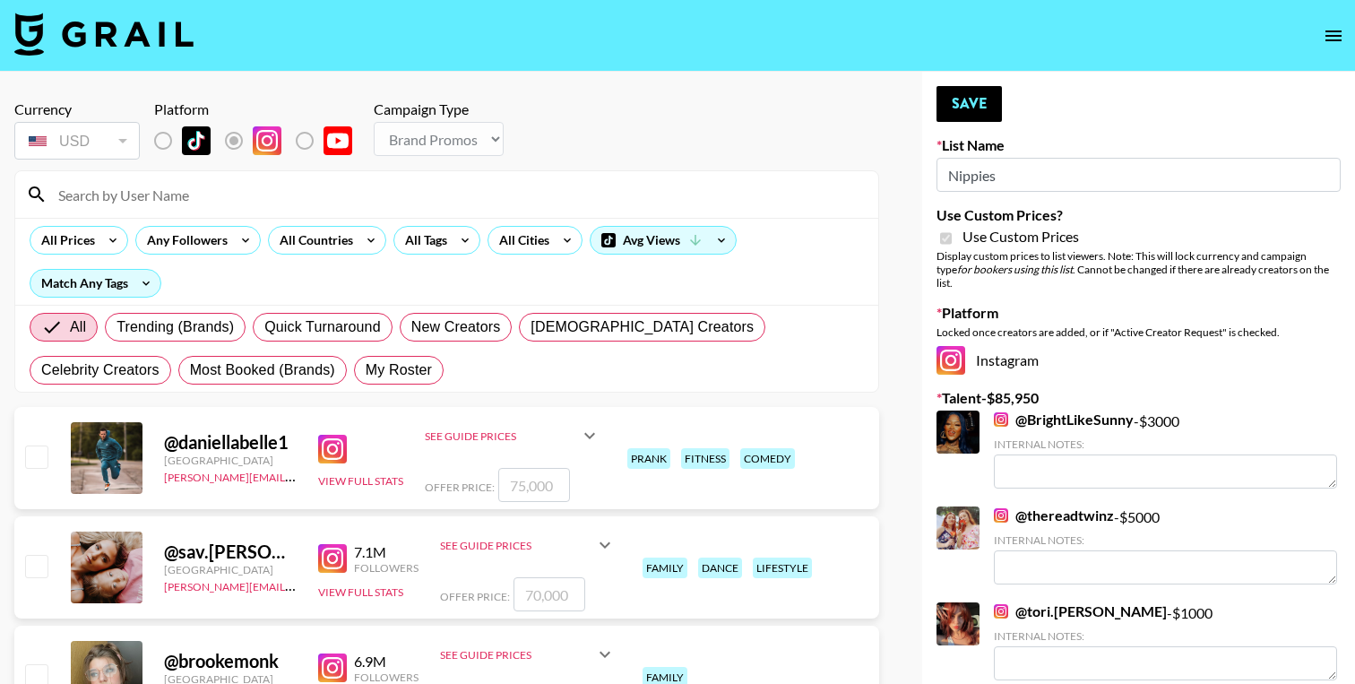 The width and height of the screenshot is (1355, 684). Describe the element at coordinates (1138, 215) in the screenshot. I see `label: Use Custom Prices?` at that location.